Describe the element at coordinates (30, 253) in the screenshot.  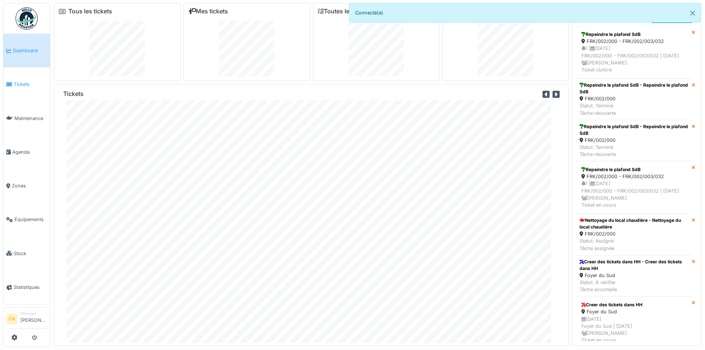
I see `span: Stock` at that location.